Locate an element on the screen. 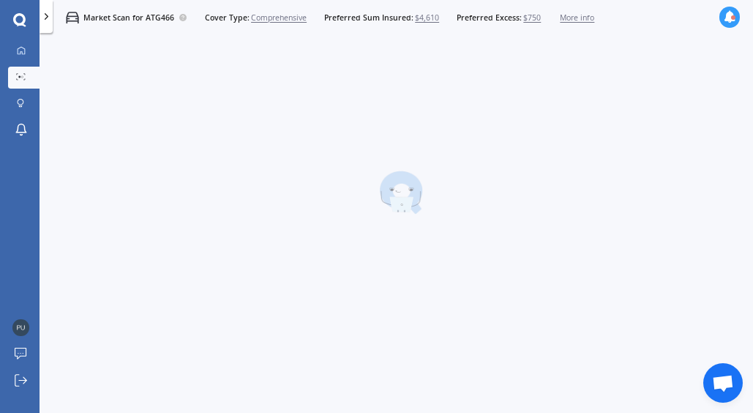 This screenshot has width=753, height=413. span: Comprehensive is located at coordinates (279, 18).